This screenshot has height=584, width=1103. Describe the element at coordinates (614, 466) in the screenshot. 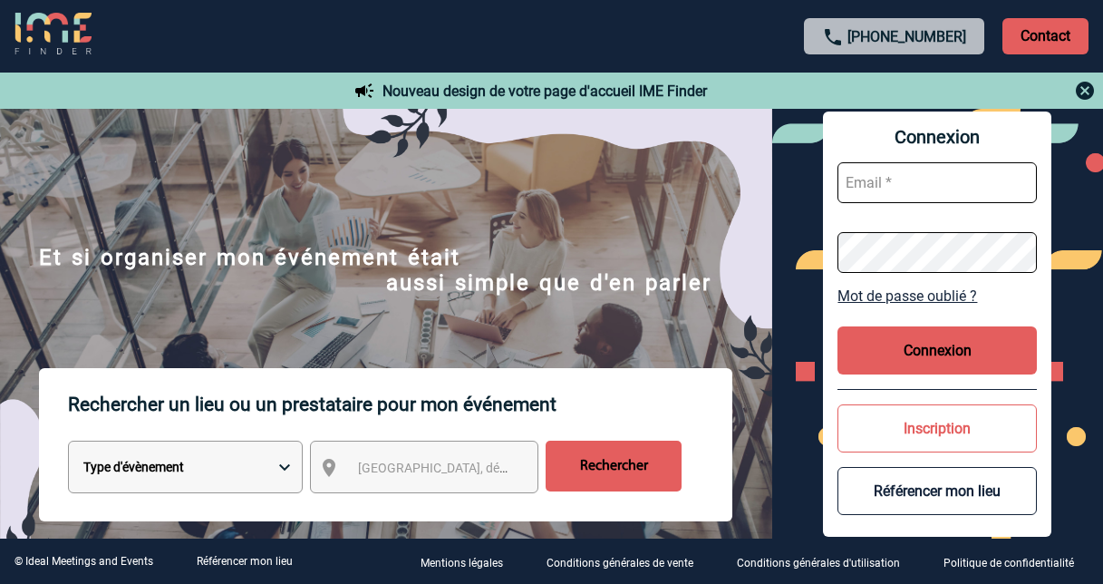

I see `input: Rechercher` at that location.